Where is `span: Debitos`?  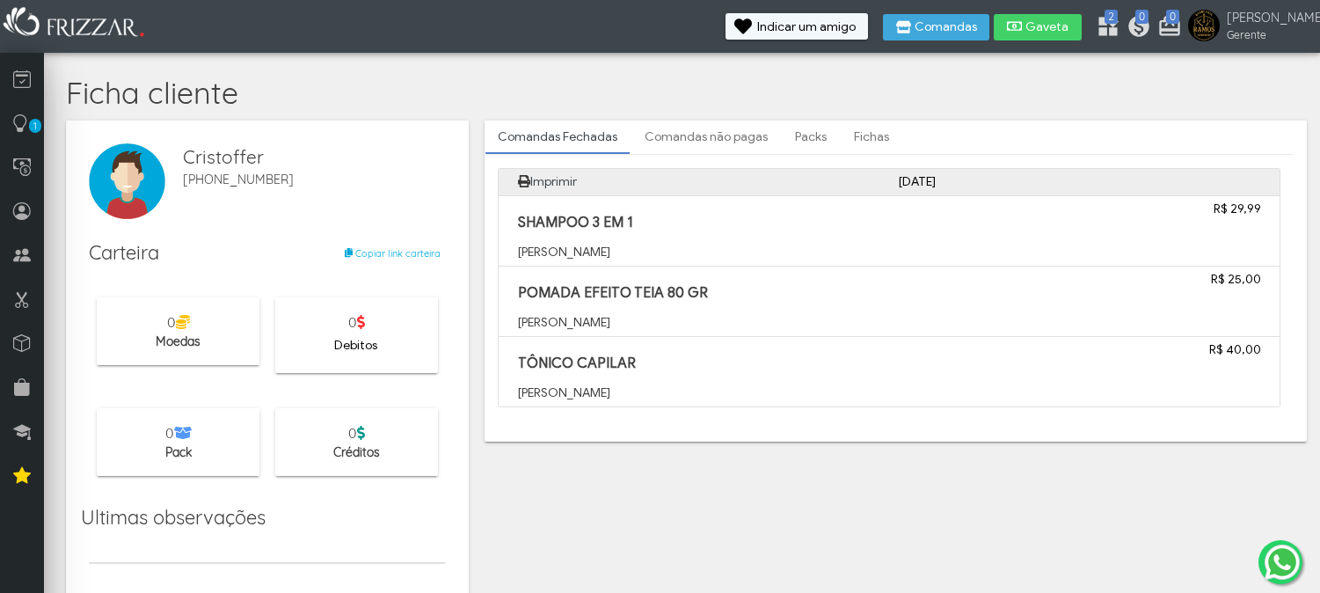 span: Debitos is located at coordinates (355, 346).